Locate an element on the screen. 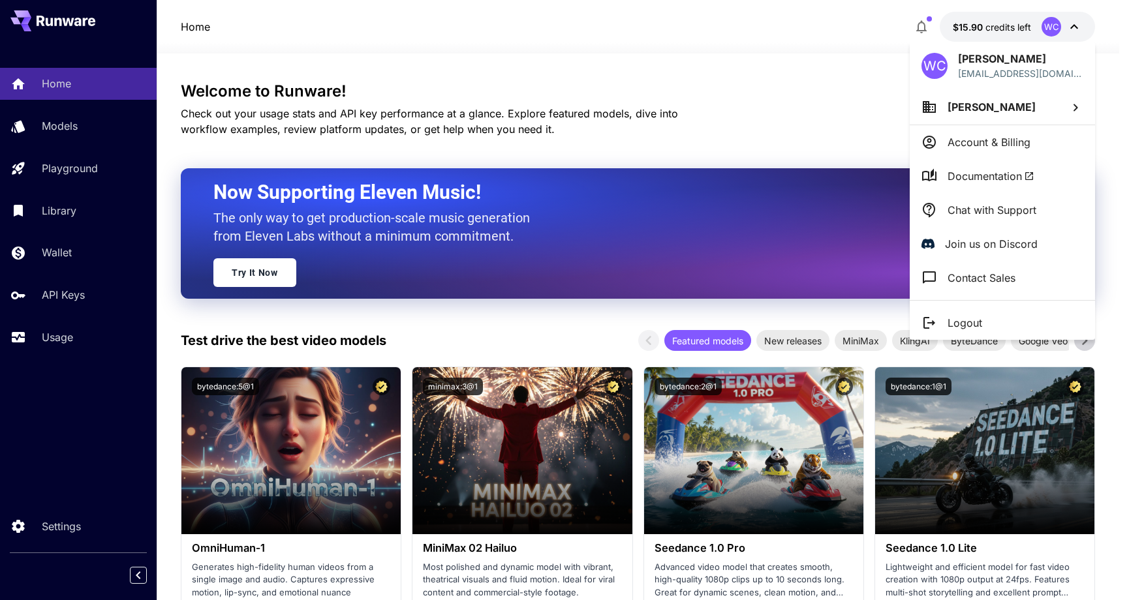  p: Chat with Support is located at coordinates (992, 210).